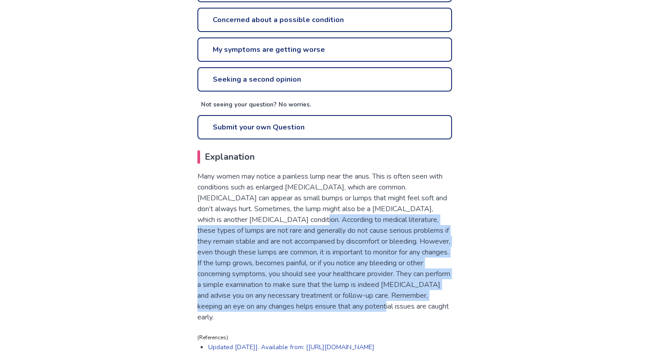 The width and height of the screenshot is (649, 351). What do you see at coordinates (326, 105) in the screenshot?
I see `p: Not seeing your question? No worries.` at bounding box center [326, 105].